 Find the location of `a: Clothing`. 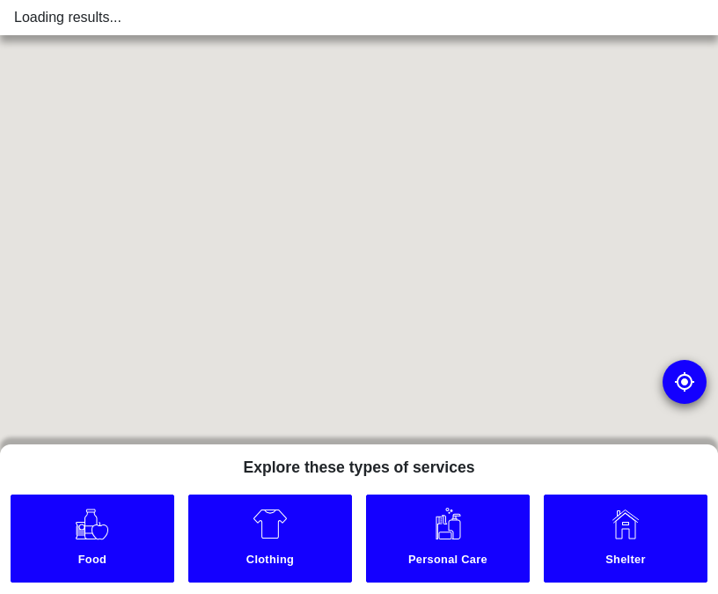

a: Clothing is located at coordinates (270, 538).